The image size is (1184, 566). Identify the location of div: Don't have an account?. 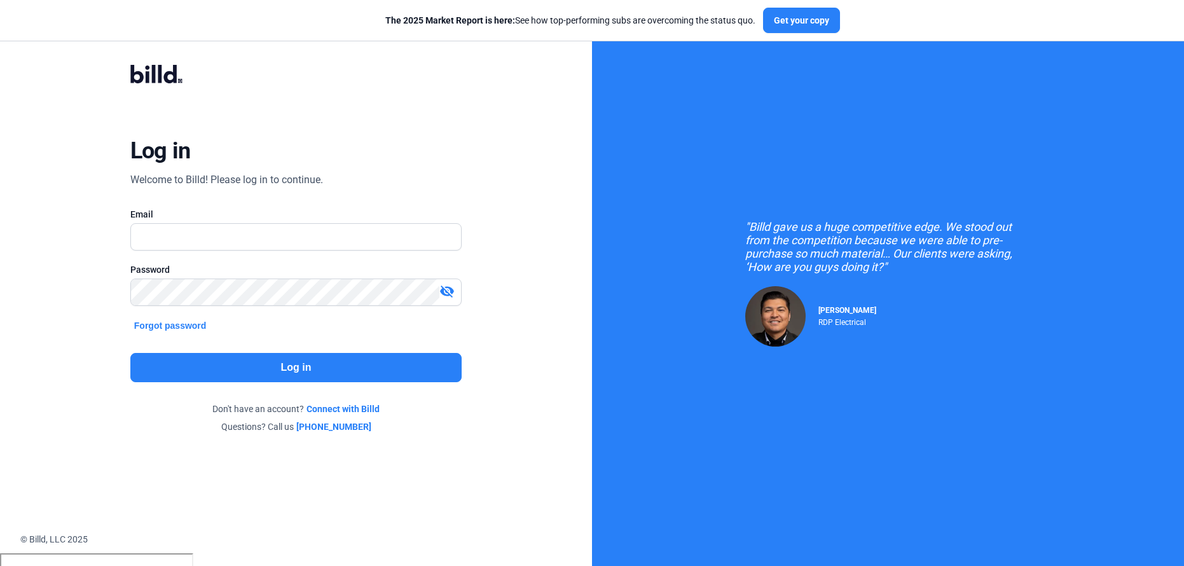
(296, 409).